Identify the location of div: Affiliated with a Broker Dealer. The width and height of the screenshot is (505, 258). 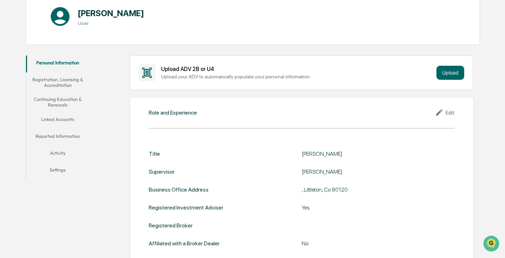
(184, 243).